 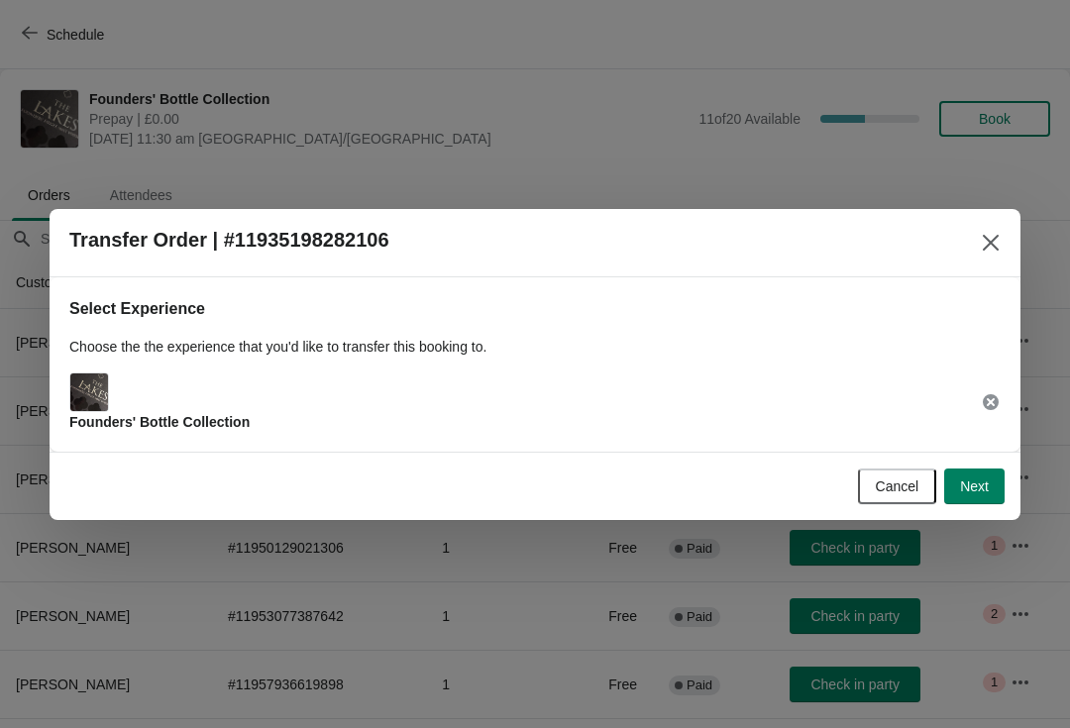 What do you see at coordinates (229, 240) in the screenshot?
I see `h2: Transfer Order | #11935198282106` at bounding box center [229, 240].